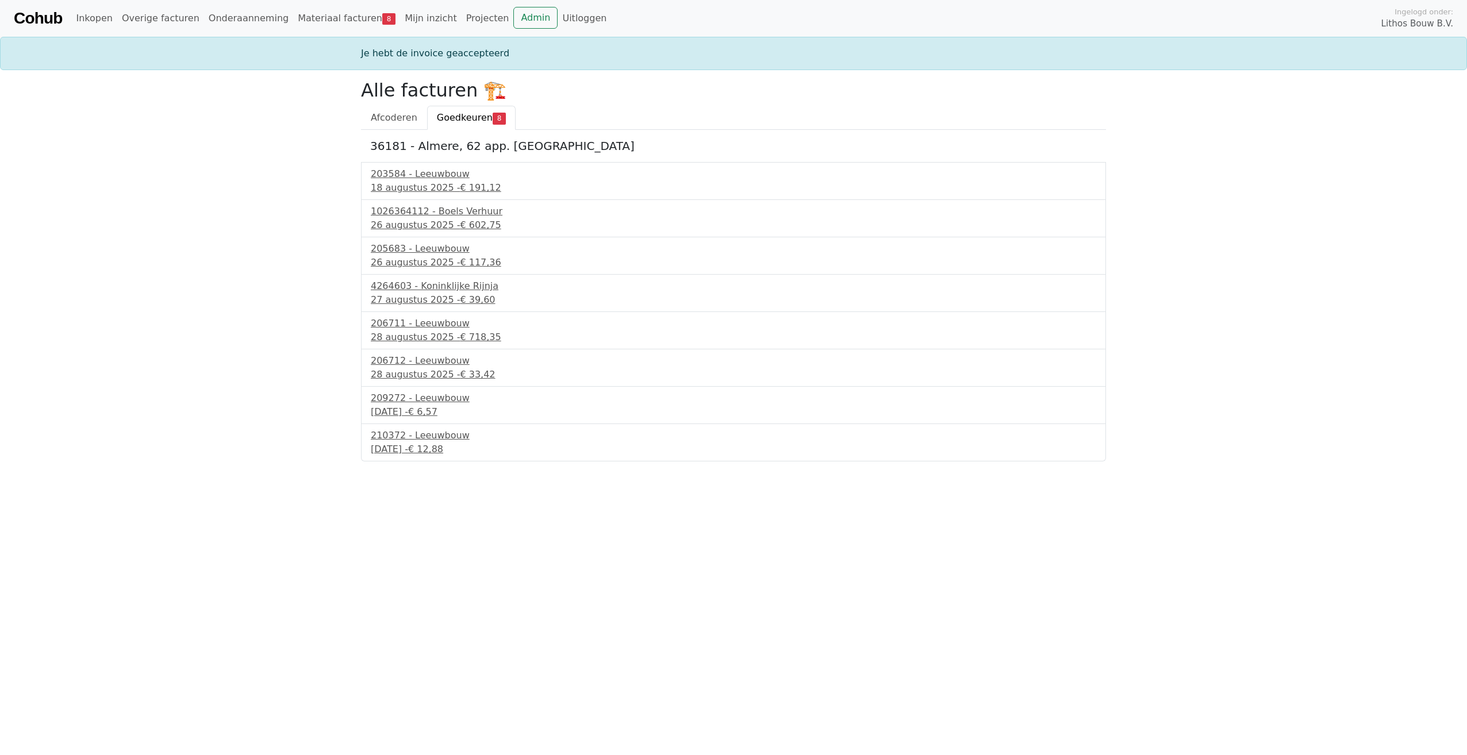  I want to click on div: 18 augustus 2025 -, so click(733, 188).